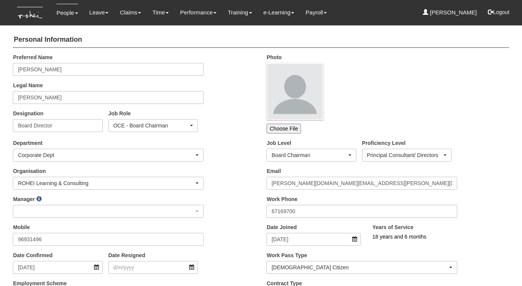  Describe the element at coordinates (106, 183) in the screenshot. I see `div: ROHEI Learning & Consulting` at that location.